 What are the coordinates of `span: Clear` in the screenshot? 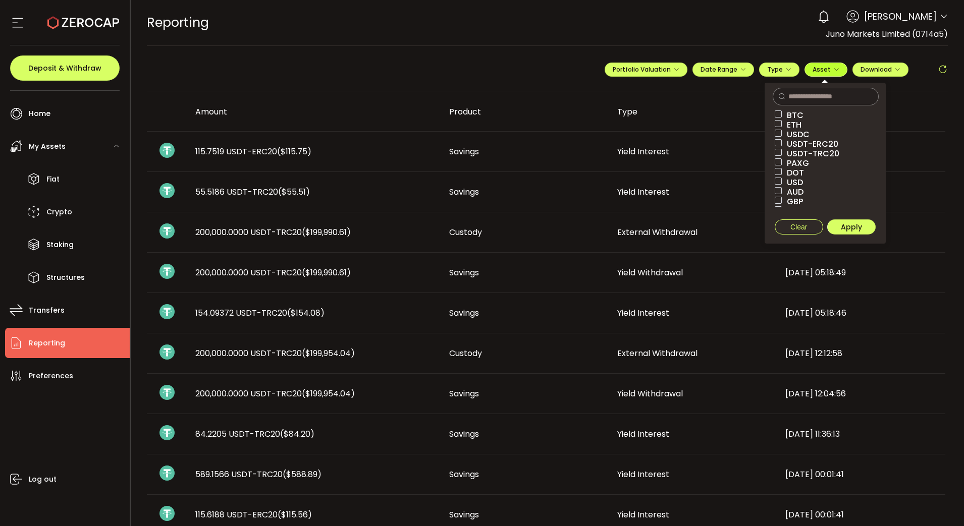 It's located at (798, 227).